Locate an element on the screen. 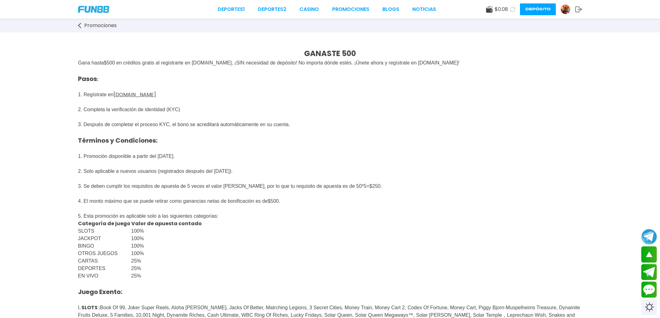  span: Gana hasta is located at coordinates (91, 63).